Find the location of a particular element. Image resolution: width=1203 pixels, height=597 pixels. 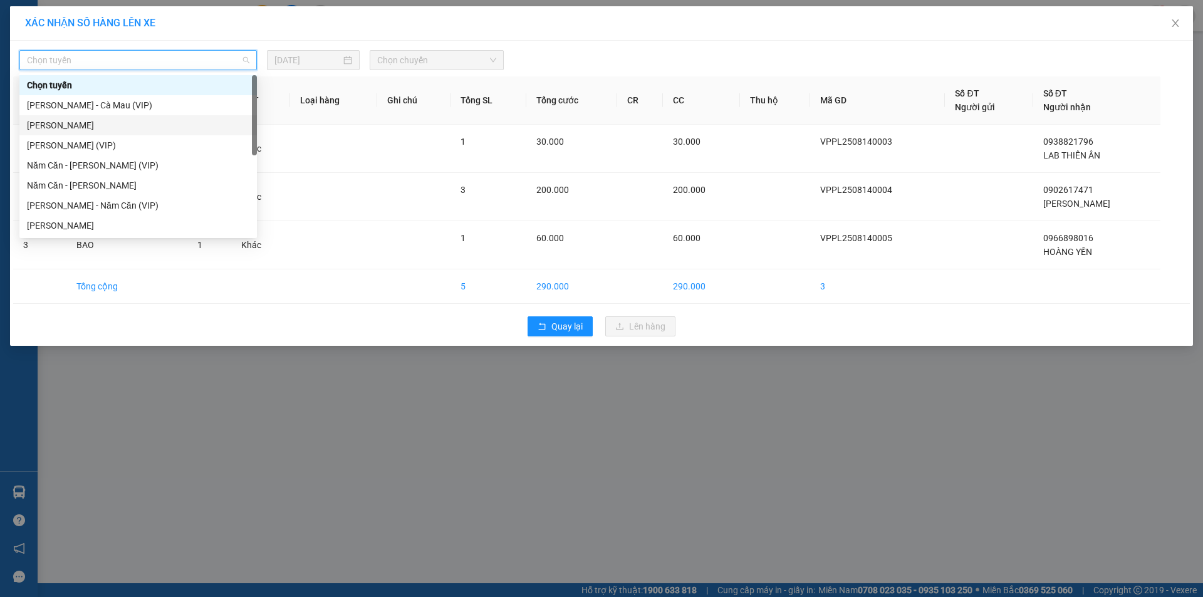

div: Hồ Chí Minh - Cà Mau is located at coordinates (138, 226).